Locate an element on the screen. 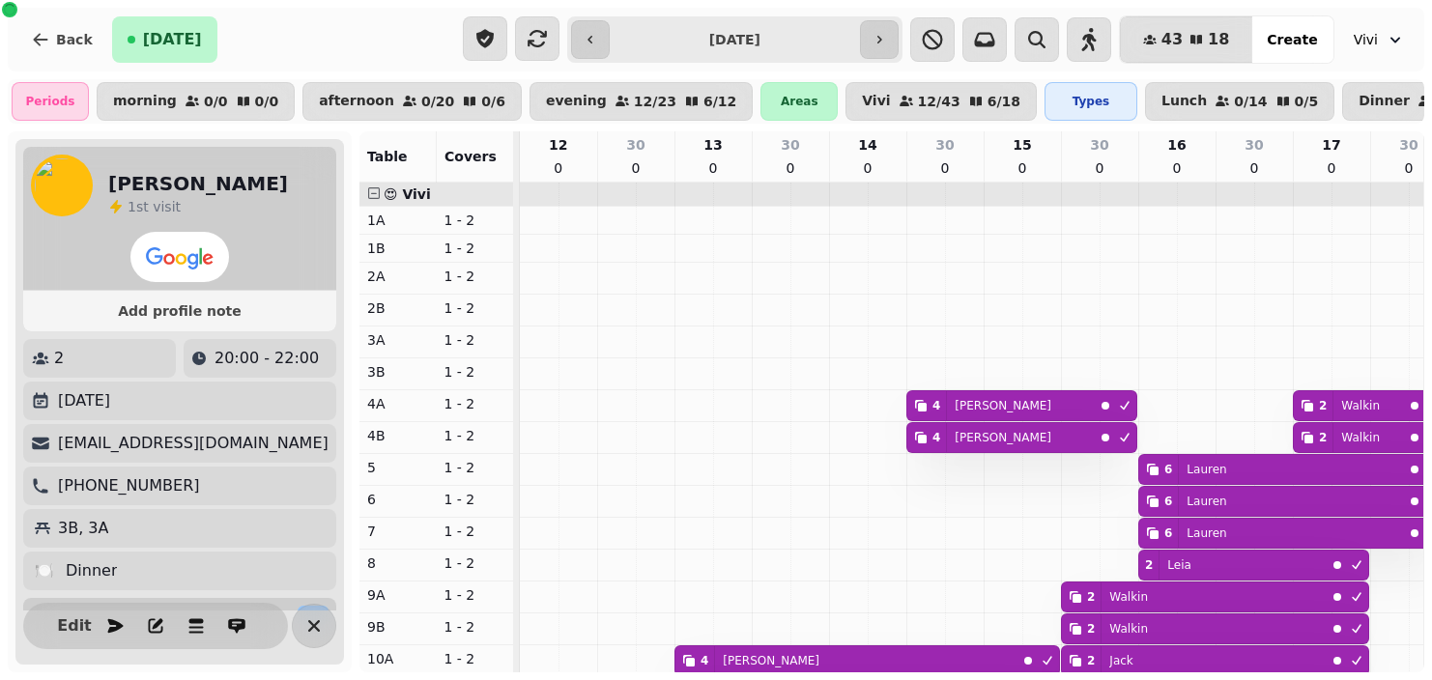 Image resolution: width=1432 pixels, height=680 pixels. span: Table is located at coordinates (387, 157).